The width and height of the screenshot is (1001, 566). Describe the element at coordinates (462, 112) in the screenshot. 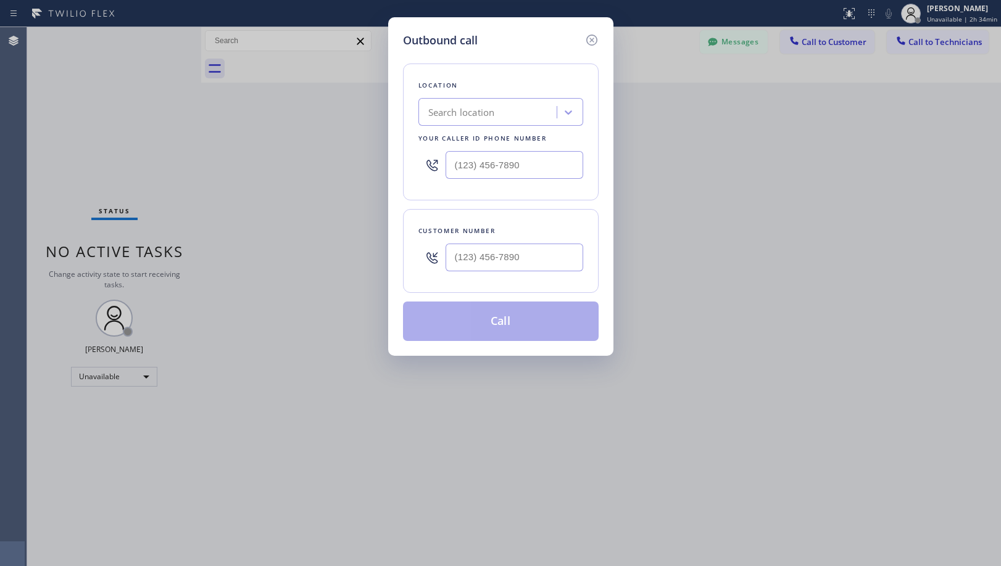

I see `div: Search location` at that location.